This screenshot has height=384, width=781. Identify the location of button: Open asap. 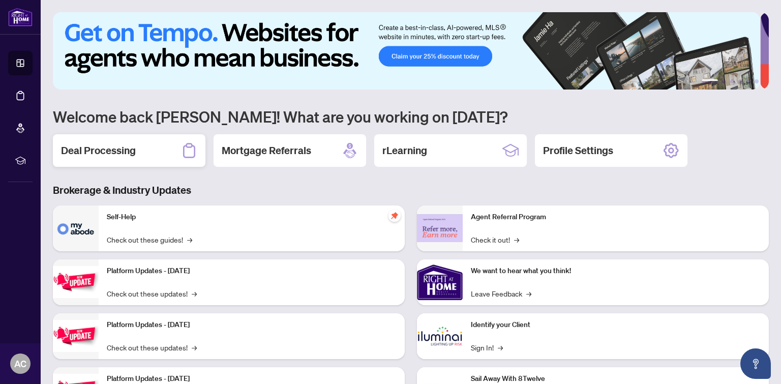
(755, 363).